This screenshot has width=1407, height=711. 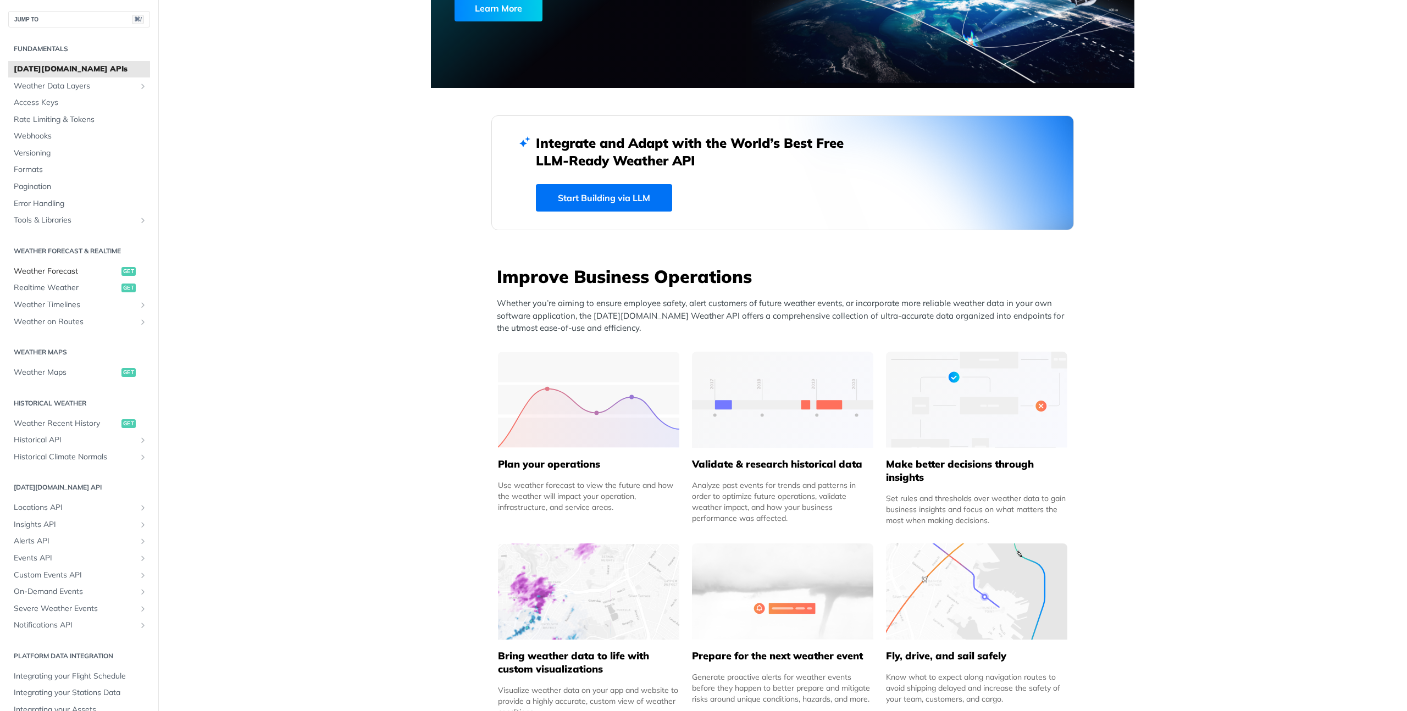 What do you see at coordinates (79, 272) in the screenshot?
I see `a: Weather Forecastget` at bounding box center [79, 272].